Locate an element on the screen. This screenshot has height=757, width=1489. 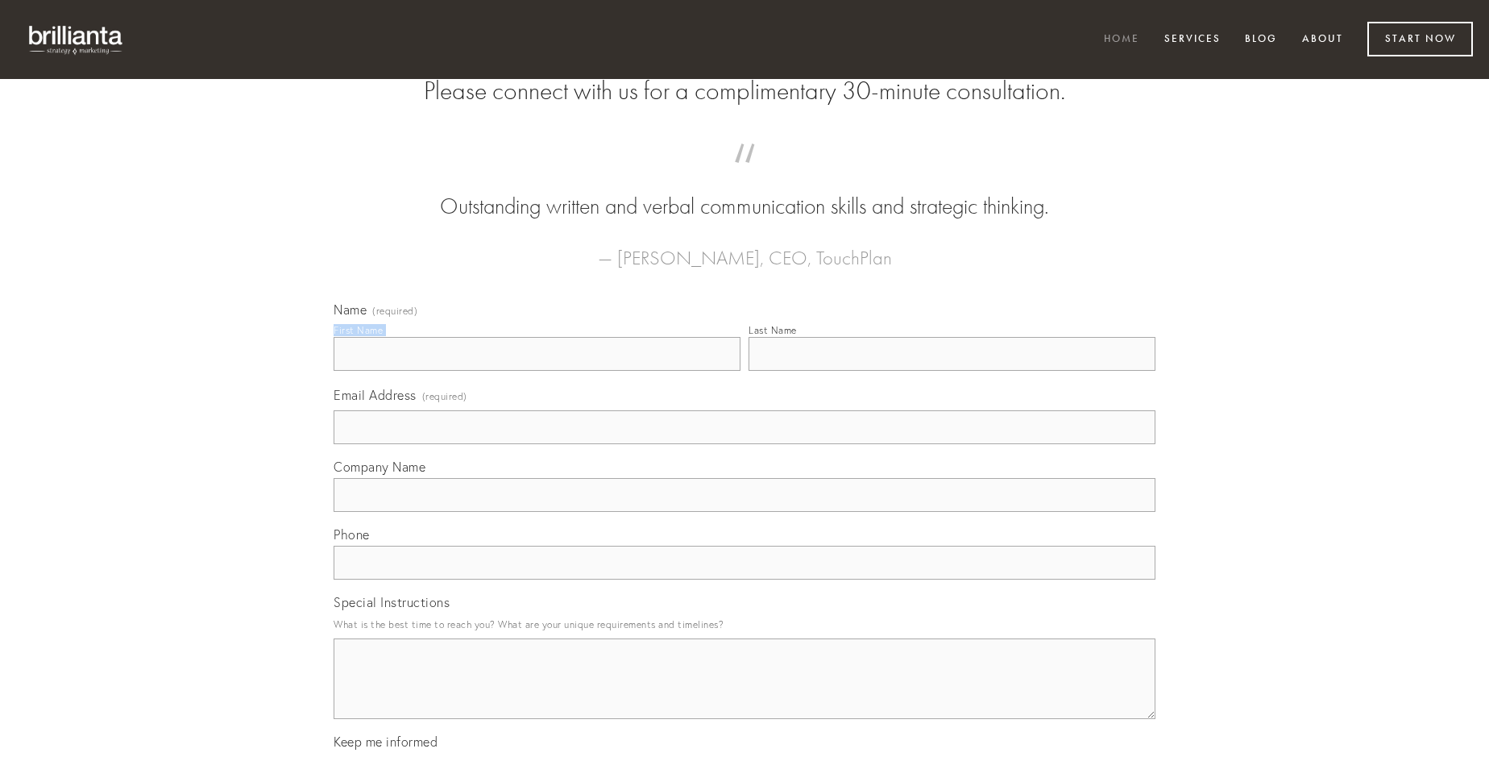
blockquote: Outstanding written and verbal communication skills and strategic thinking. is located at coordinates (745, 191).